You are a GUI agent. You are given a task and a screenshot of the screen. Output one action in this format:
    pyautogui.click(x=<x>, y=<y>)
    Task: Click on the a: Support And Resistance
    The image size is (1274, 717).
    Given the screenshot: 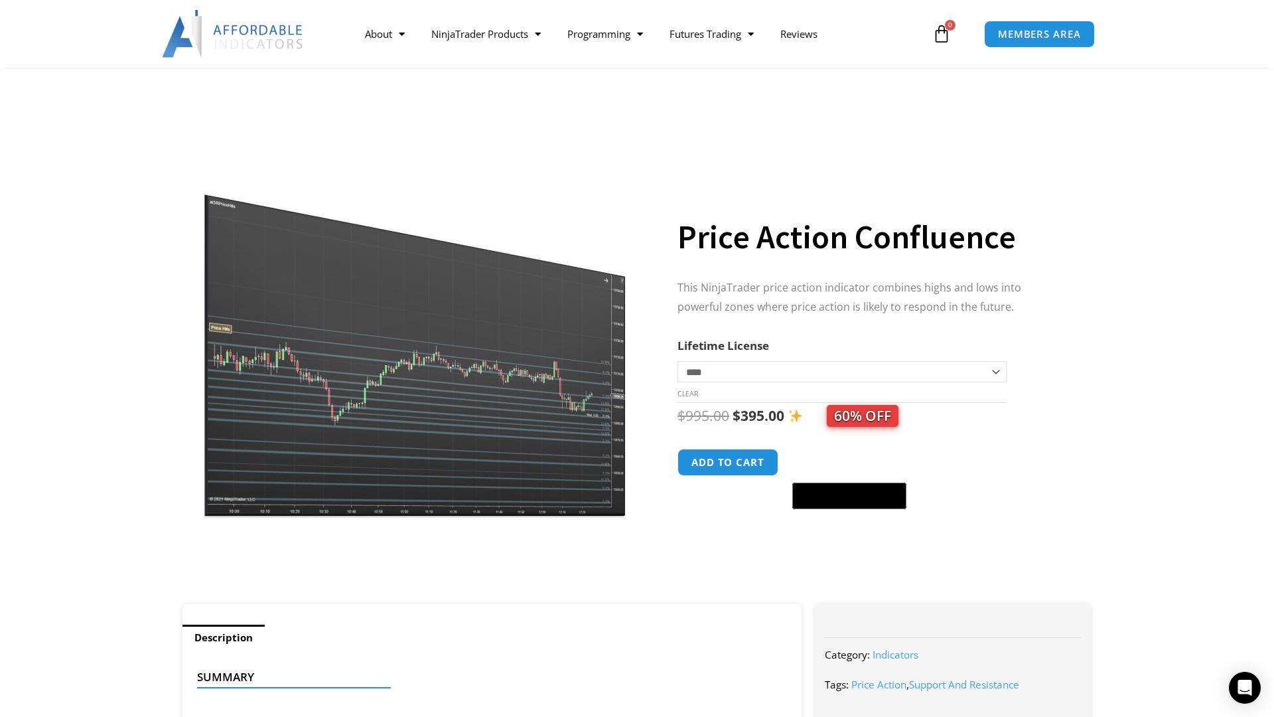 What is the action you would take?
    pyautogui.click(x=964, y=684)
    